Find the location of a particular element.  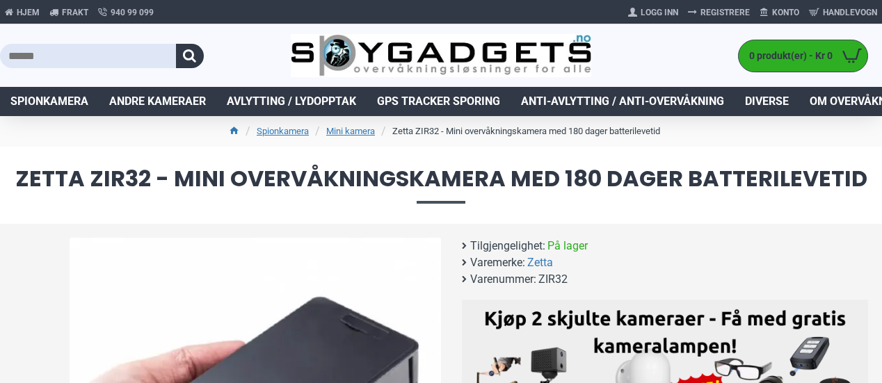

a: Diverse is located at coordinates (766, 102).